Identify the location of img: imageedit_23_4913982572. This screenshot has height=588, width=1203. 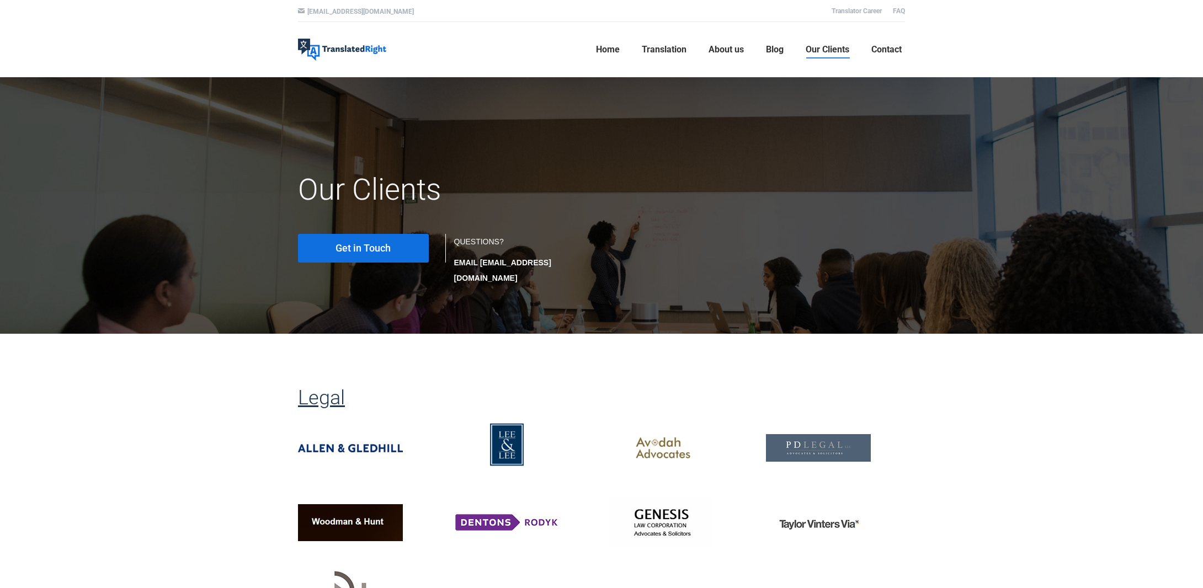
(350, 523).